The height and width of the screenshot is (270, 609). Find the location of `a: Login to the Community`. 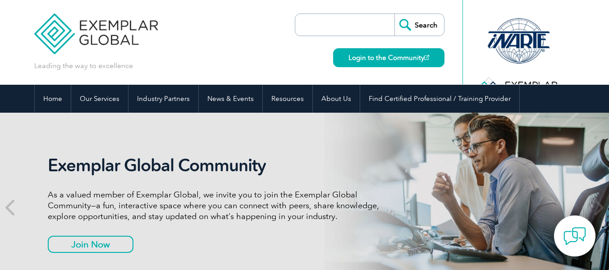

a: Login to the Community is located at coordinates (388, 58).